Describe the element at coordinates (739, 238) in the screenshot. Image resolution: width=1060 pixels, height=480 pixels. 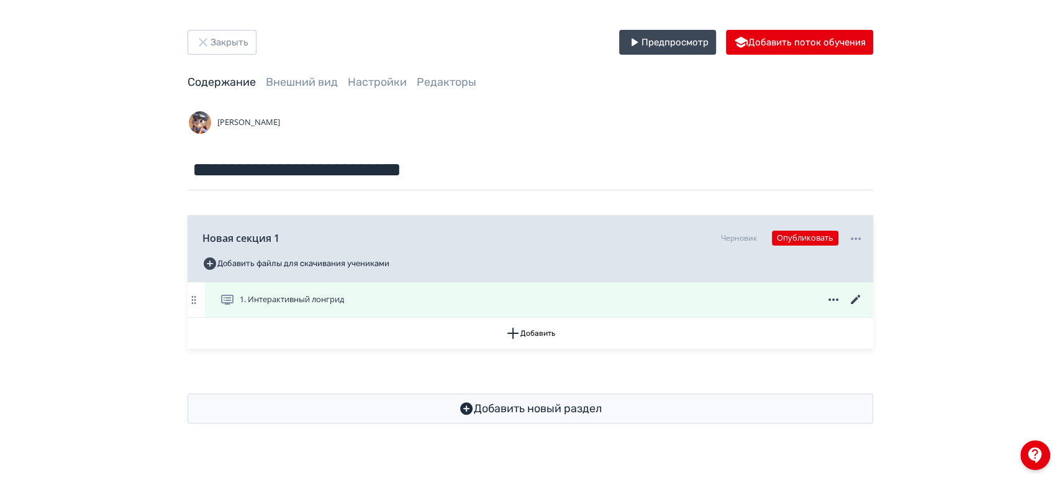
I see `div: Черновик` at that location.